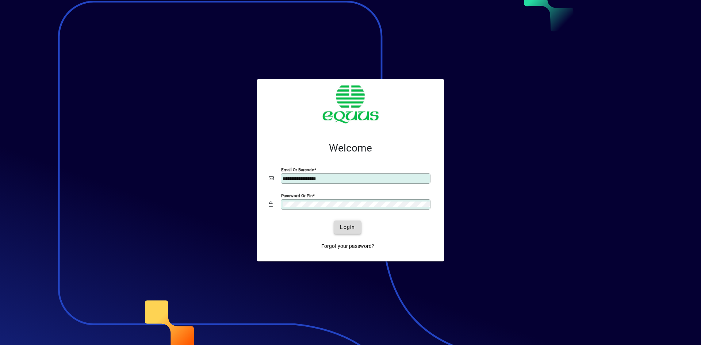 This screenshot has width=701, height=345. Describe the element at coordinates (347, 227) in the screenshot. I see `button: Login` at that location.